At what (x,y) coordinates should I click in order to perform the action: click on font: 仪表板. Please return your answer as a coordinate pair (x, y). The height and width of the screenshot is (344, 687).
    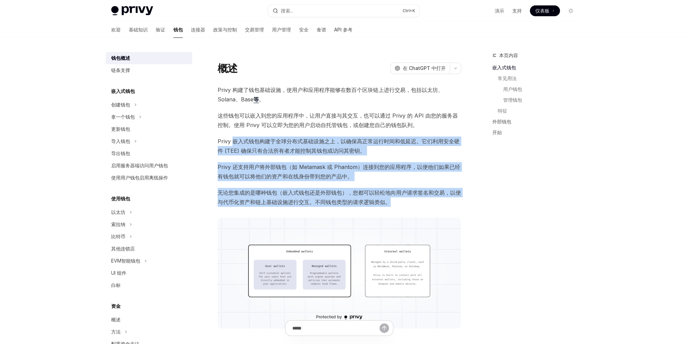
    Looking at the image, I should click on (543, 10).